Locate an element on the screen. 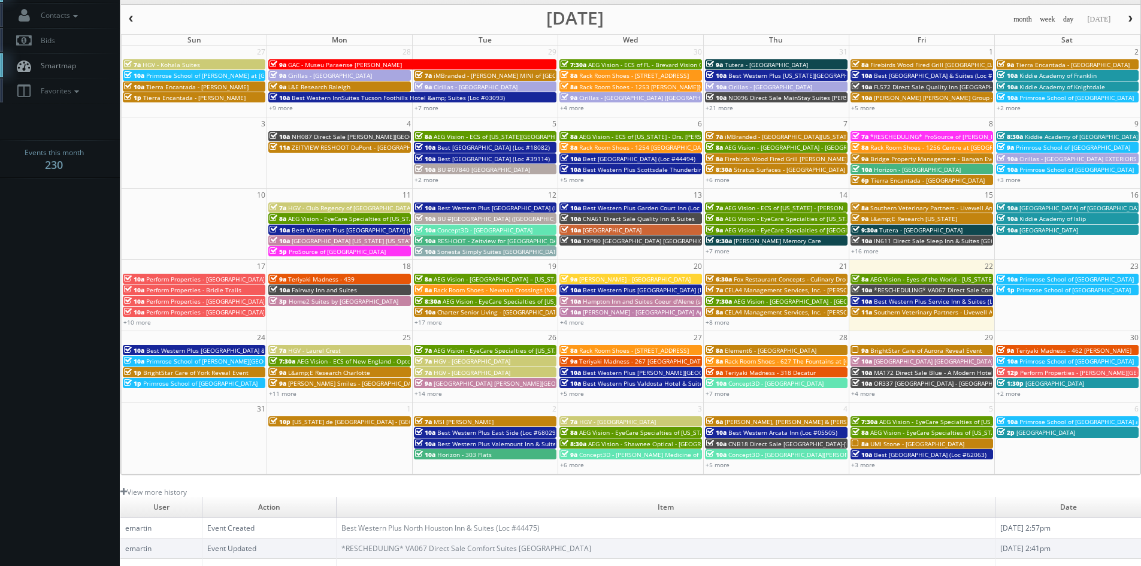 The width and height of the screenshot is (1141, 566). span: 3p is located at coordinates (278, 301).